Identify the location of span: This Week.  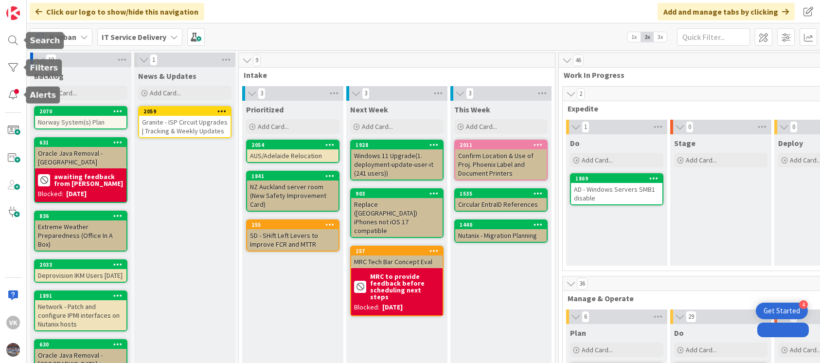
(472, 109).